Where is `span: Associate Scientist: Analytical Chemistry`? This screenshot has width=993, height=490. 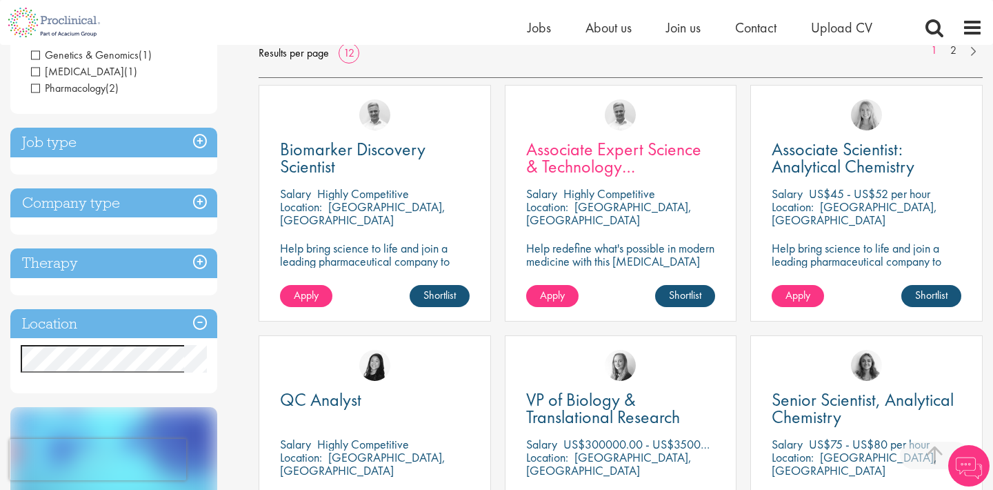
span: Associate Scientist: Analytical Chemistry is located at coordinates (843, 157).